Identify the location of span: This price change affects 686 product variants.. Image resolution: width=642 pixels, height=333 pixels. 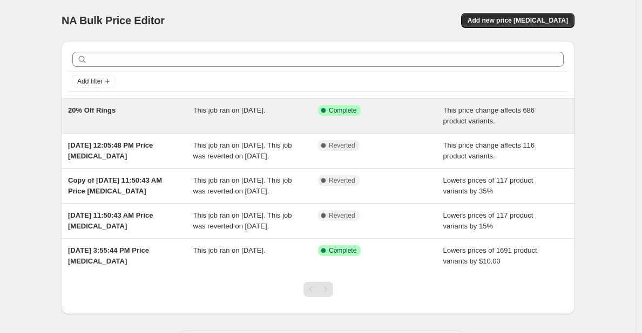
(489, 115).